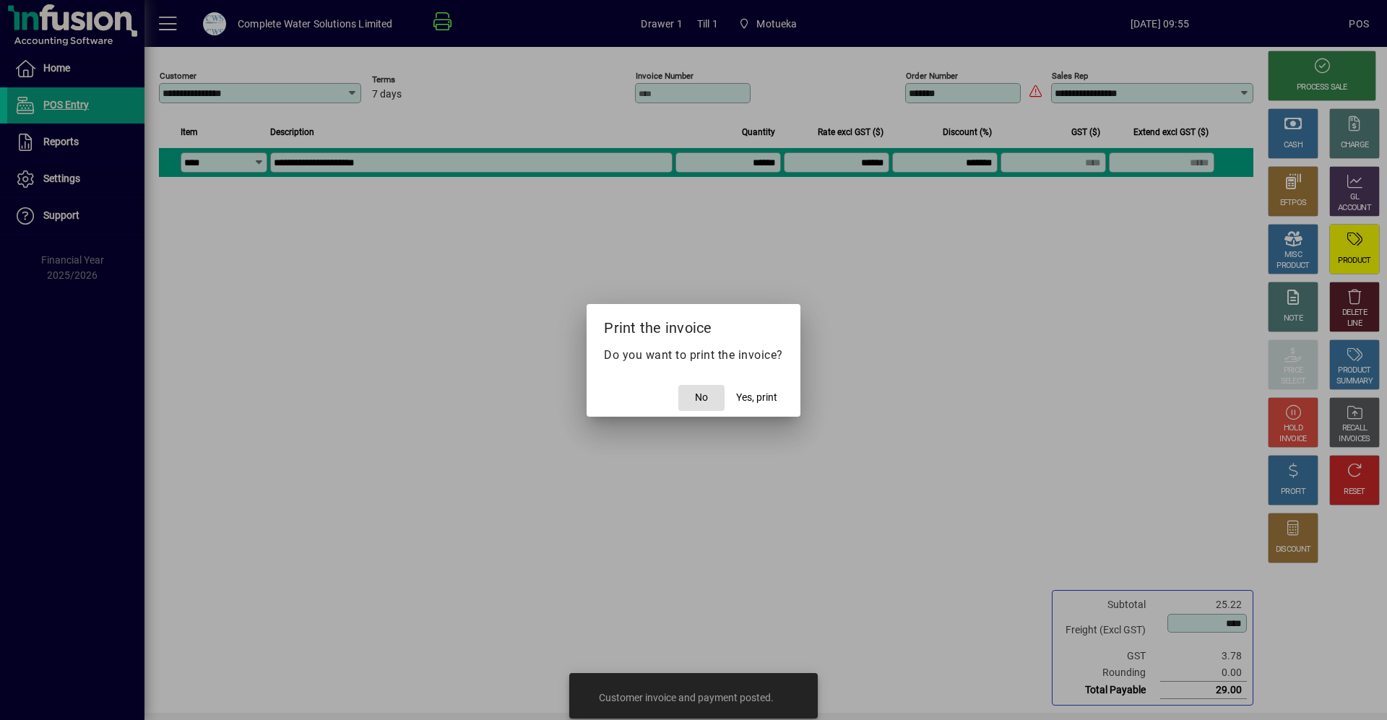  Describe the element at coordinates (701, 398) in the screenshot. I see `button: No` at that location.